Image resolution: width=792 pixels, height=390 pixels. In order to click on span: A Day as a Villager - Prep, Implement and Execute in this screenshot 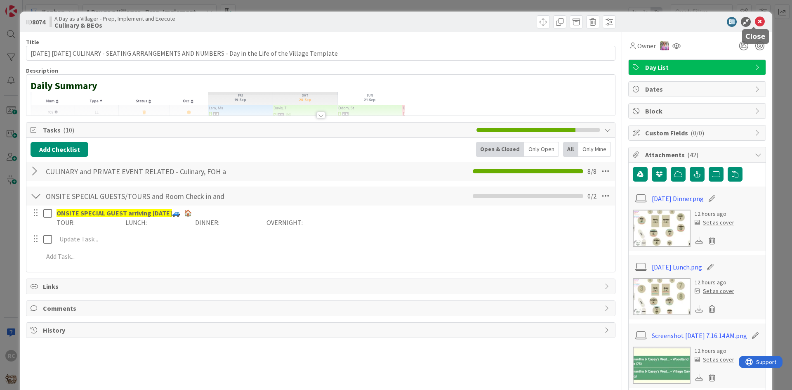, I will do `click(115, 19)`.